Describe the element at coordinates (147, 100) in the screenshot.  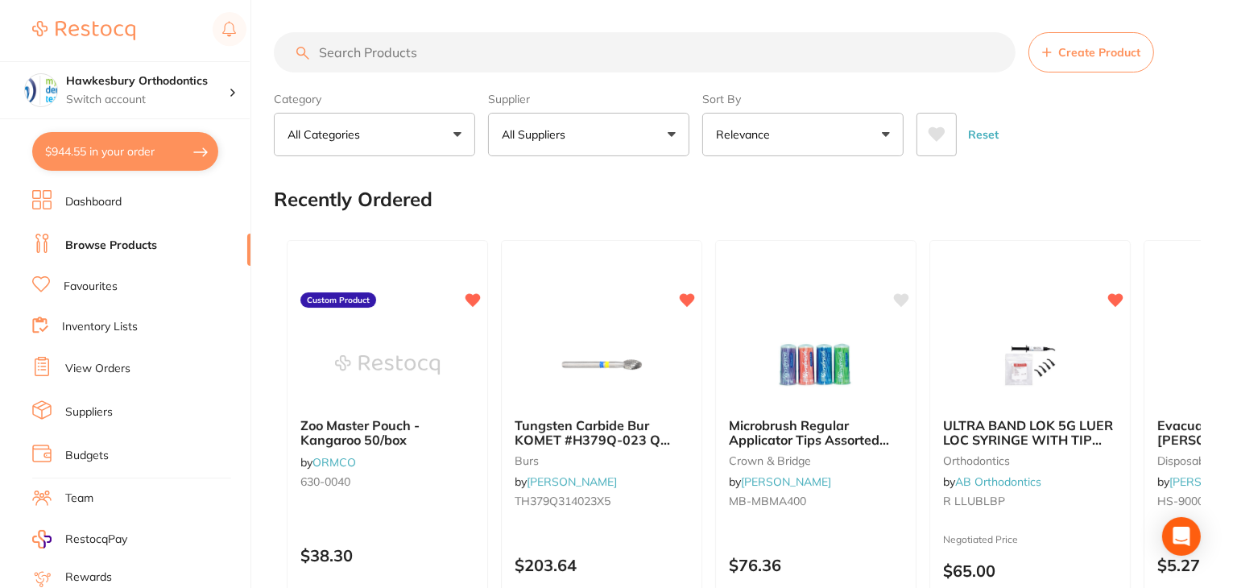
I see `p: Switch account` at that location.